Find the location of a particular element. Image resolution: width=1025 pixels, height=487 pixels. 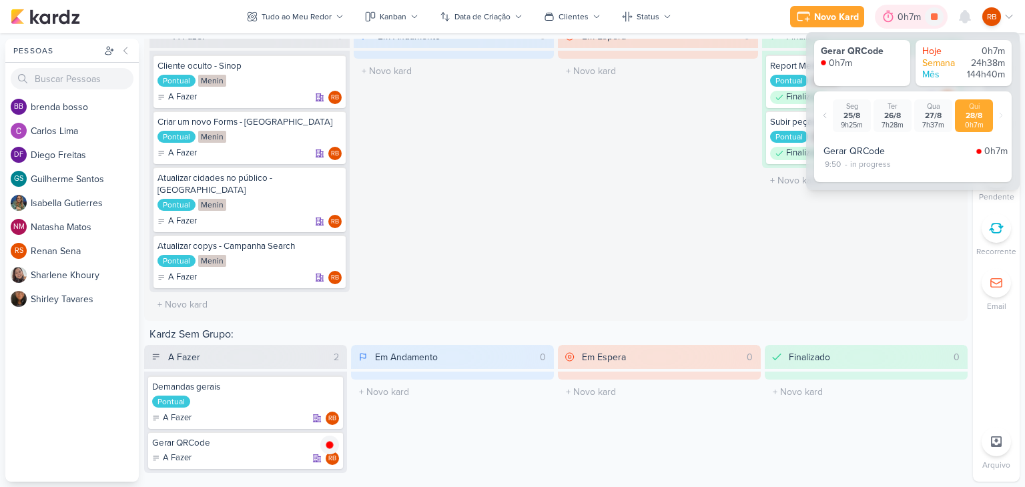

div: 2 is located at coordinates (336, 357).